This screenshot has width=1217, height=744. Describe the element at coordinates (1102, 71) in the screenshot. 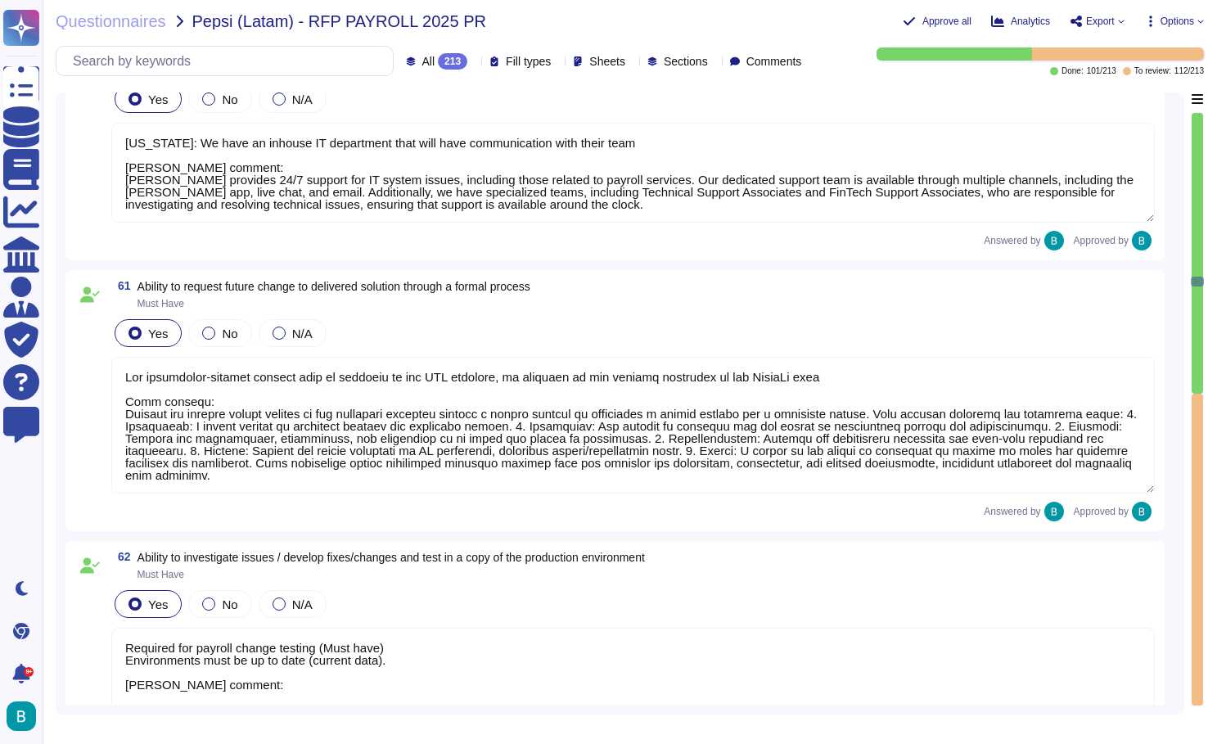

I see `span: 101 / 213` at that location.